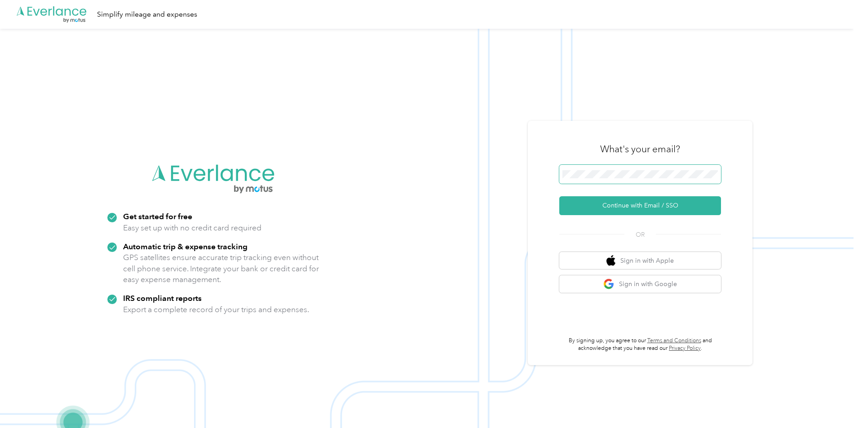 Image resolution: width=858 pixels, height=428 pixels. I want to click on div: Simplify mileage and expenses, so click(147, 14).